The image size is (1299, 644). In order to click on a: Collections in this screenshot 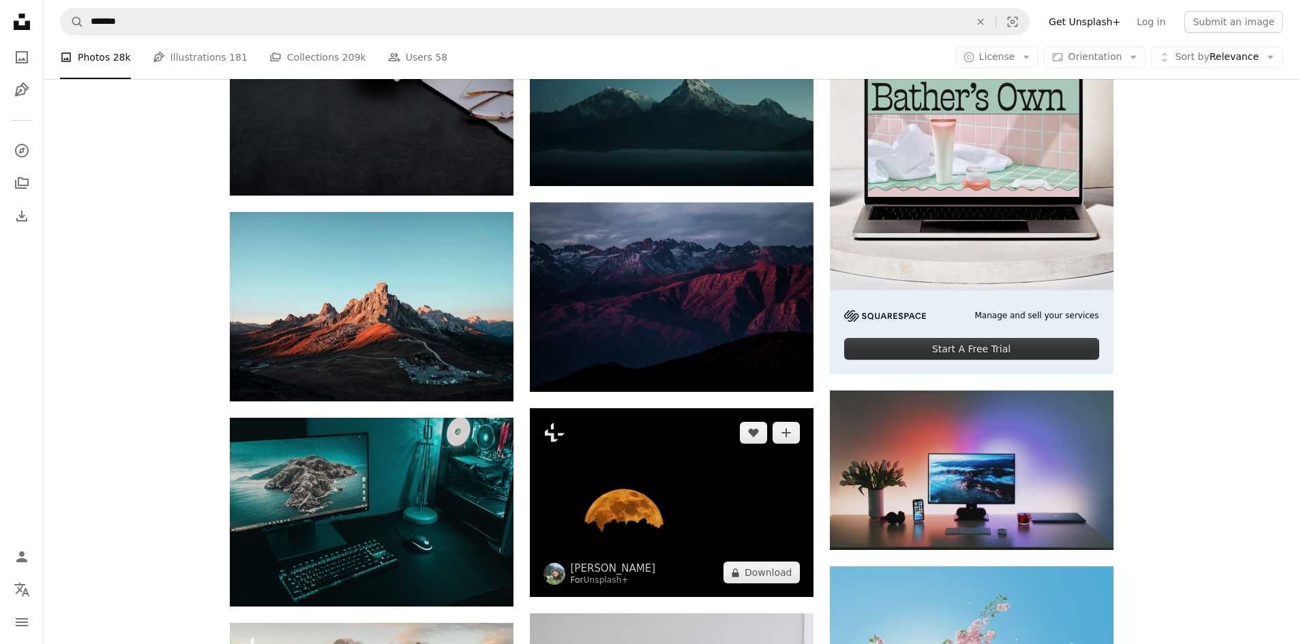, I will do `click(22, 183)`.